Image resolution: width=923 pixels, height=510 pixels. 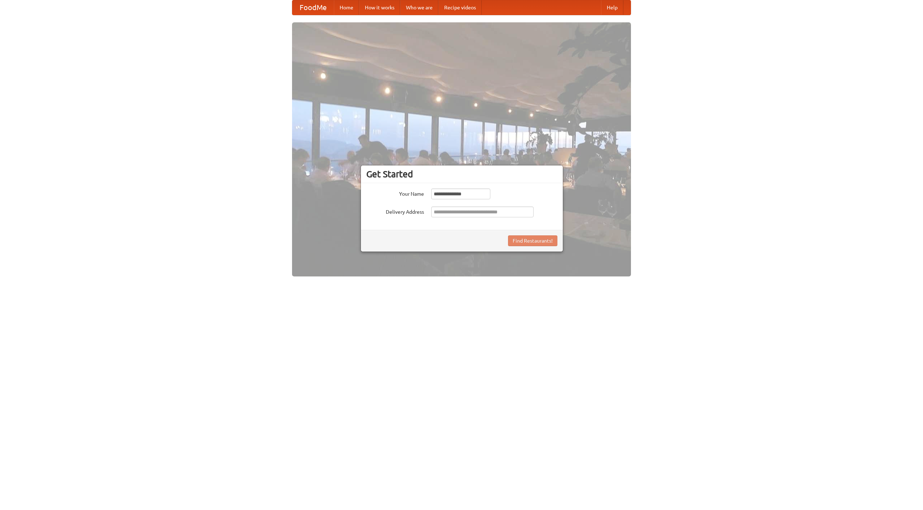 I want to click on h3: Get Started, so click(x=462, y=174).